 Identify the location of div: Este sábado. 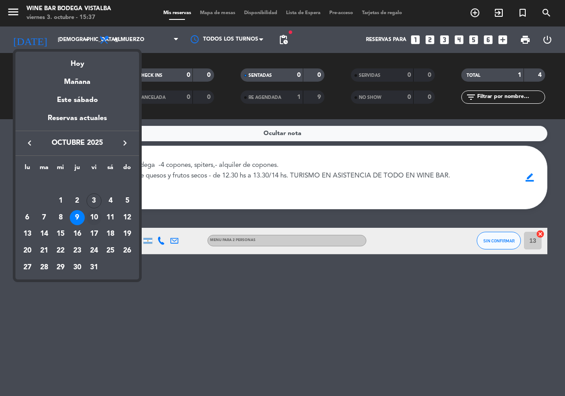
(77, 100).